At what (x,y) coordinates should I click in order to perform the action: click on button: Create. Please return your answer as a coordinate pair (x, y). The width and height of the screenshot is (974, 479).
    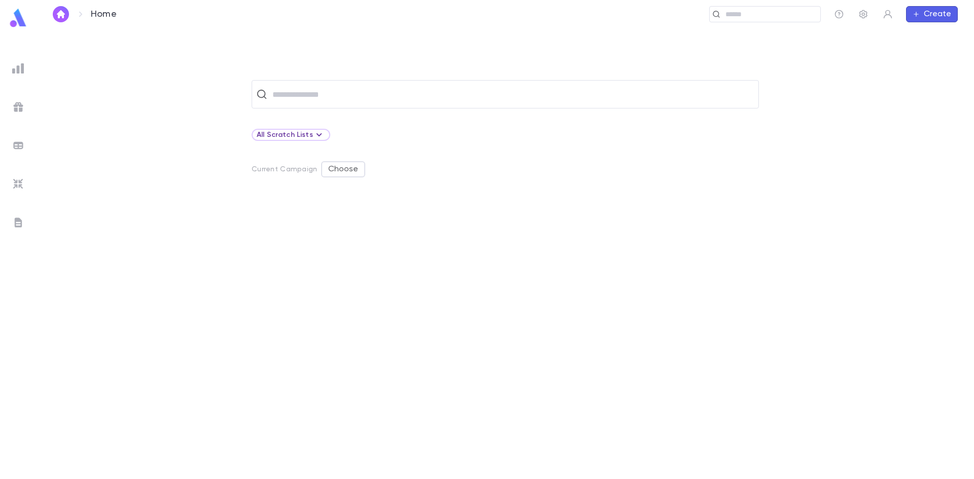
    Looking at the image, I should click on (932, 14).